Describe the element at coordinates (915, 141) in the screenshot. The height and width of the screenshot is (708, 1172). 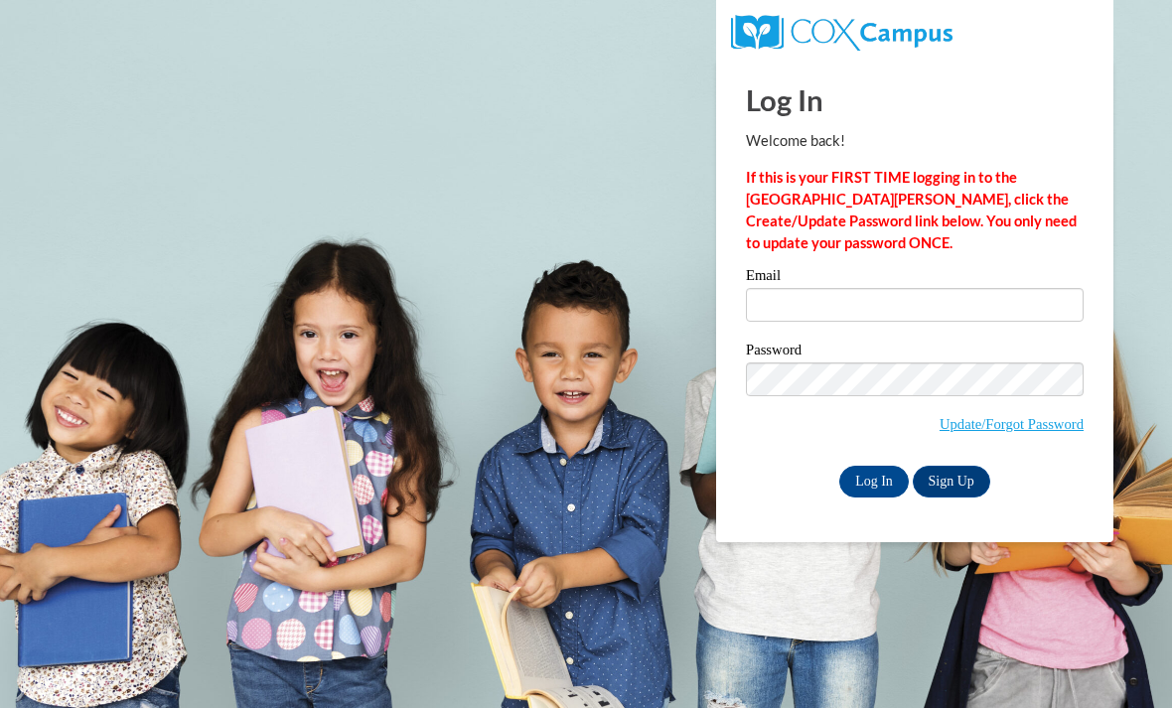
I see `p: Welcome back!` at that location.